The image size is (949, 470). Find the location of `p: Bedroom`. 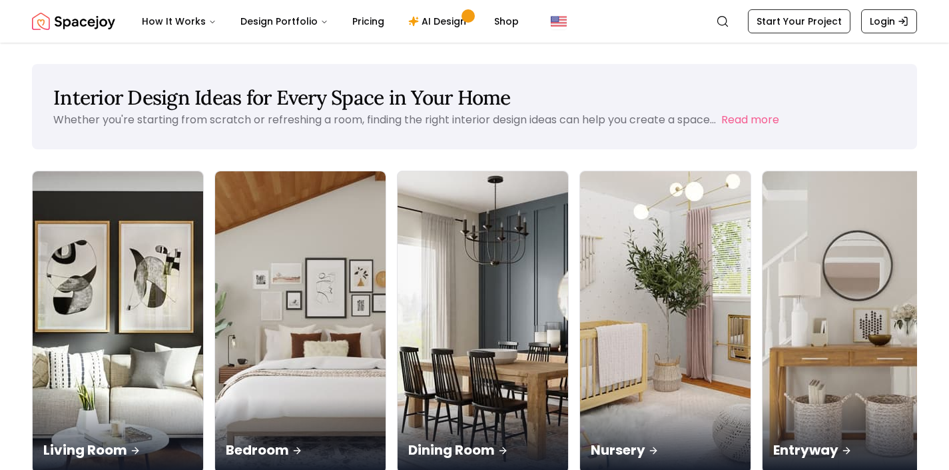

p: Bedroom is located at coordinates (300, 450).